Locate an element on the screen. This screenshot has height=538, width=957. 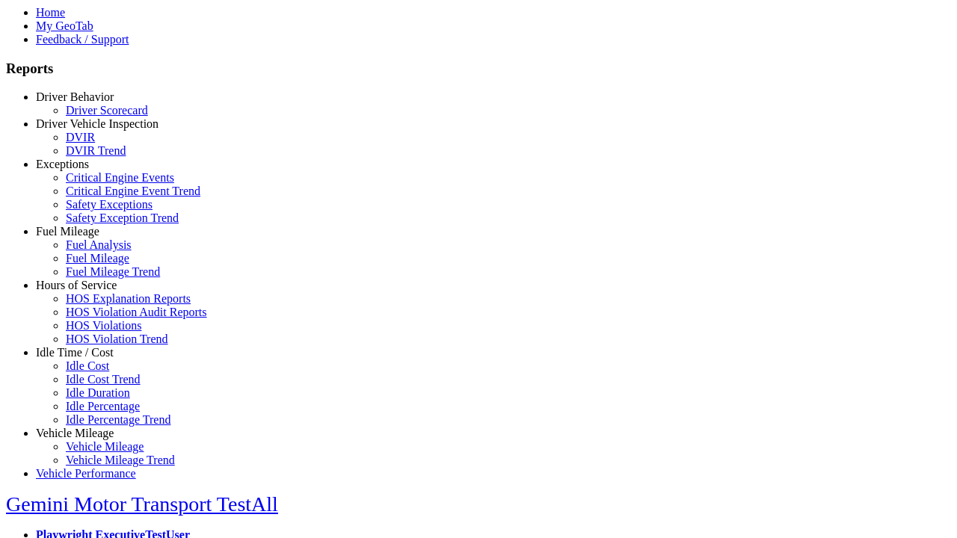
a: Fuel Analysis is located at coordinates (99, 244).